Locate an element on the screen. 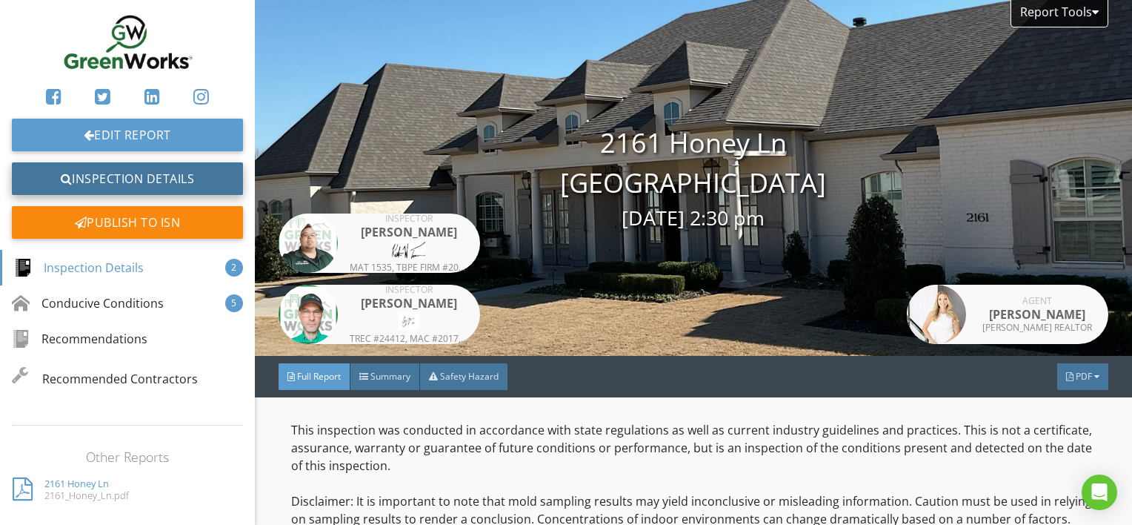 The image size is (1132, 525). span: PDF is located at coordinates (1084, 376).